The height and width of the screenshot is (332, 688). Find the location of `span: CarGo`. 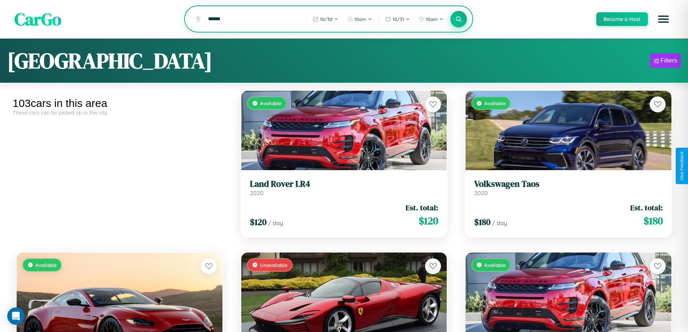

span: CarGo is located at coordinates (38, 19).